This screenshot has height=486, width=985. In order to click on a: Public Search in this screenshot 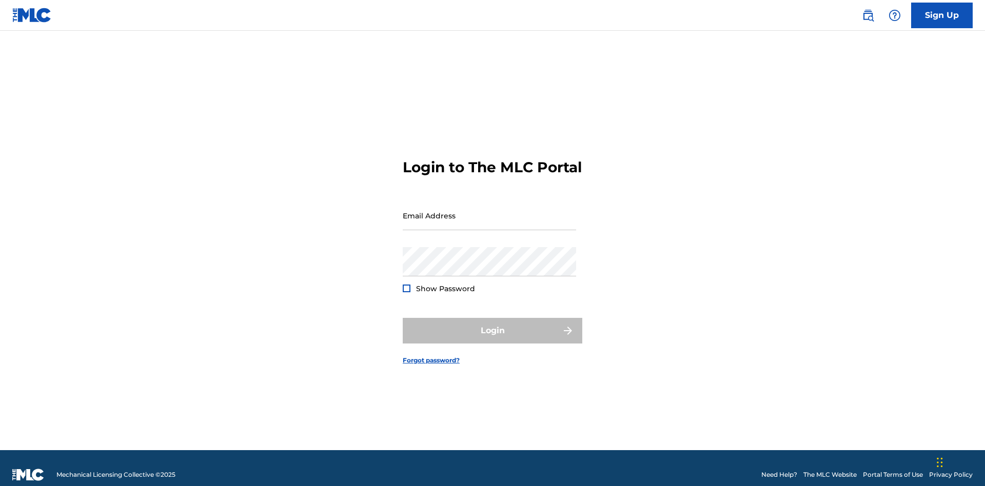, I will do `click(868, 15)`.